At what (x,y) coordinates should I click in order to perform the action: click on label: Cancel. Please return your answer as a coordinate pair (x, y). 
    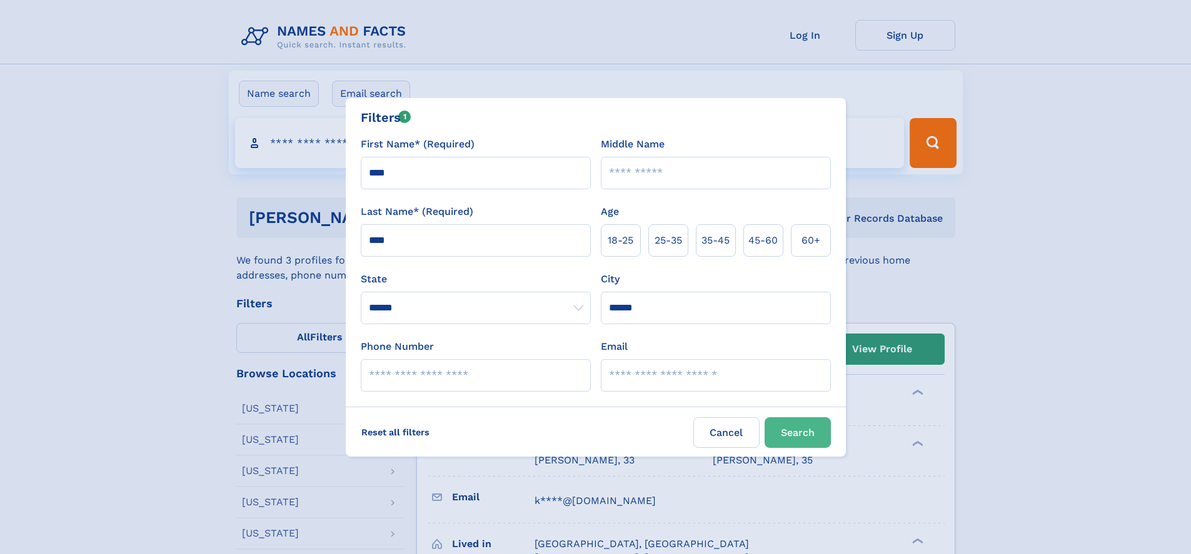
    Looking at the image, I should click on (726, 433).